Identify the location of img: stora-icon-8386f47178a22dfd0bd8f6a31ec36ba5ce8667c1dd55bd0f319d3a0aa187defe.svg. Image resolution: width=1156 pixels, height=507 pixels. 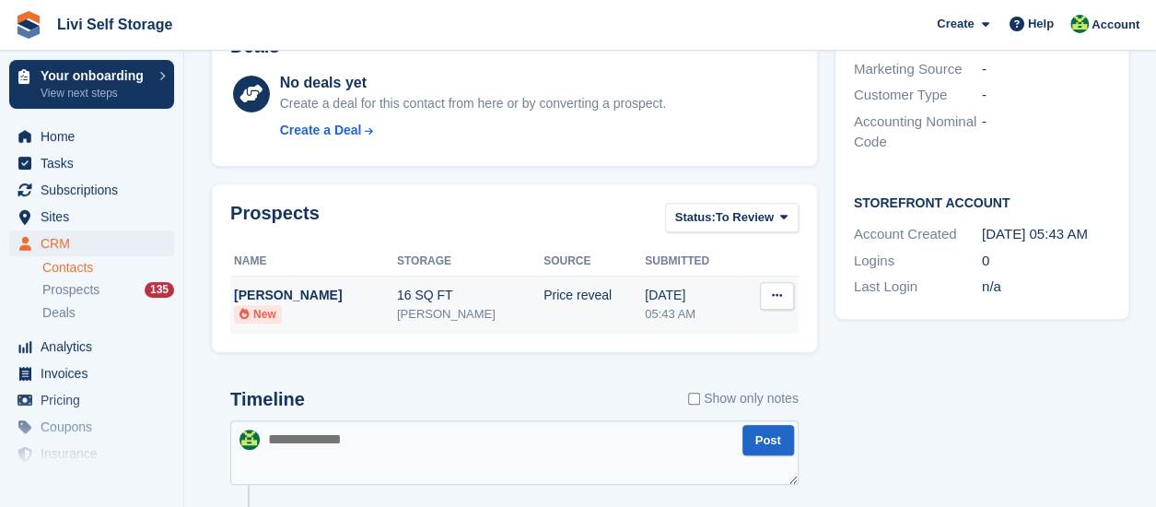
(29, 25).